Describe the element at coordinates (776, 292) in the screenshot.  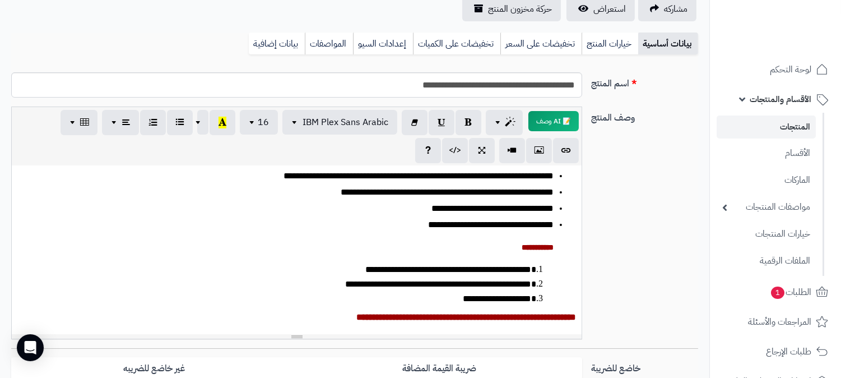
I see `a: الطلبات1` at that location.